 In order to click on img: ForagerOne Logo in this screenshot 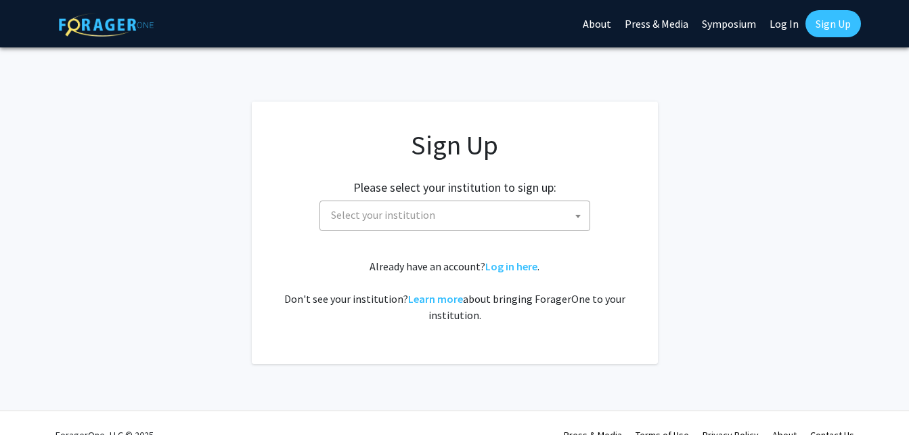, I will do `click(106, 24)`.